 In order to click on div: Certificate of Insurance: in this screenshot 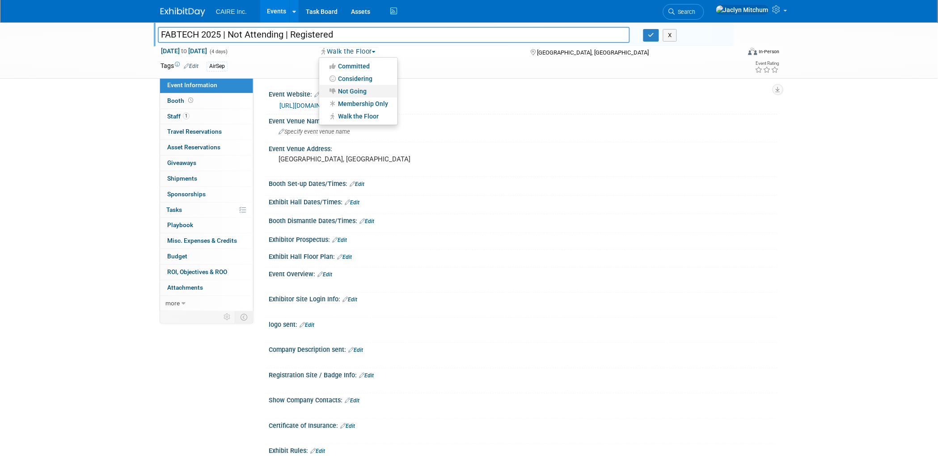, I will do `click(523, 425)`.